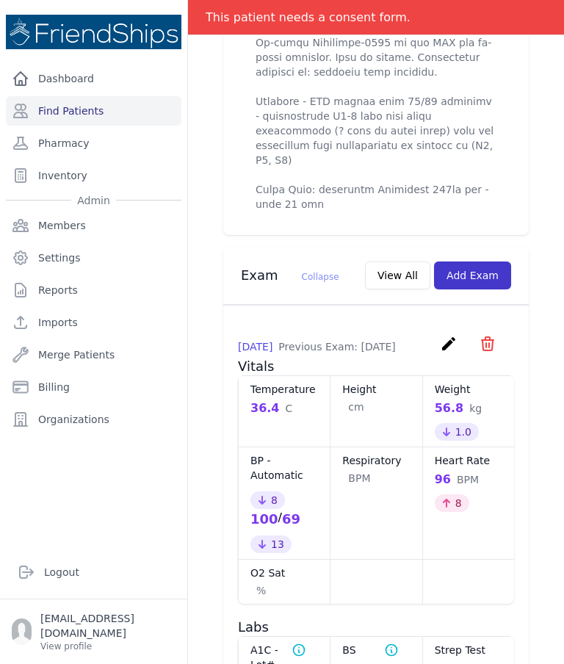 This screenshot has height=664, width=564. Describe the element at coordinates (108, 646) in the screenshot. I see `p: View profile` at that location.